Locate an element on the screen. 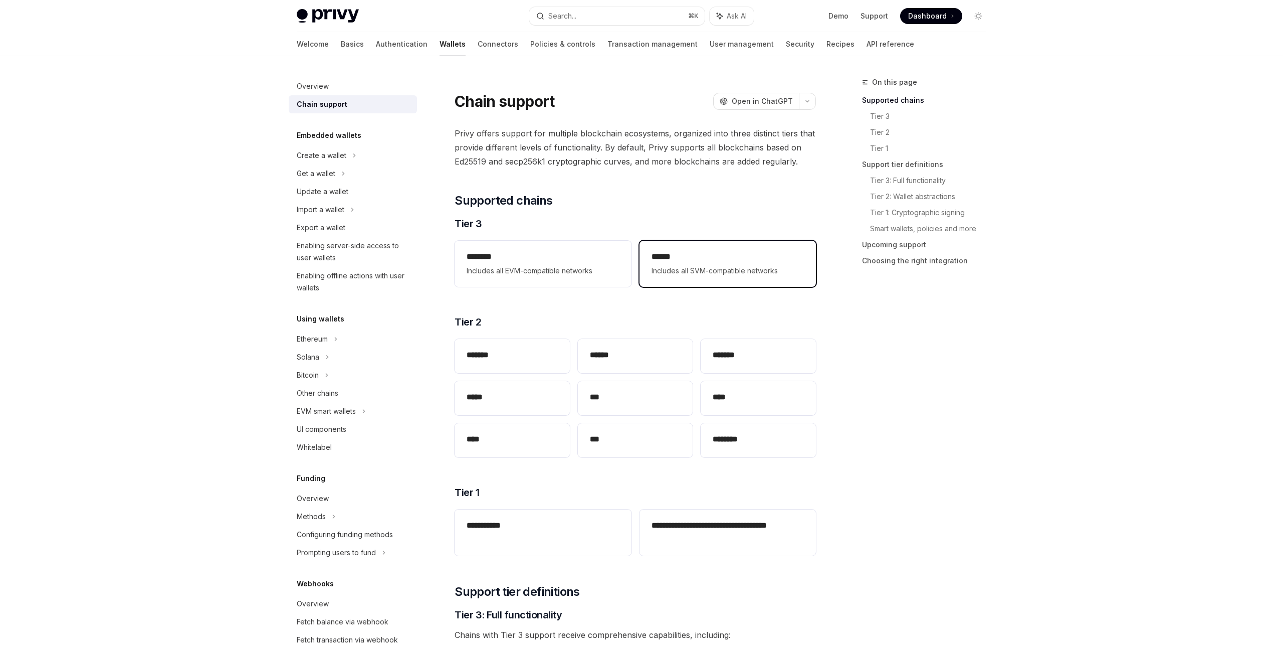 The image size is (1283, 649). a: Update a wallet is located at coordinates (353, 191).